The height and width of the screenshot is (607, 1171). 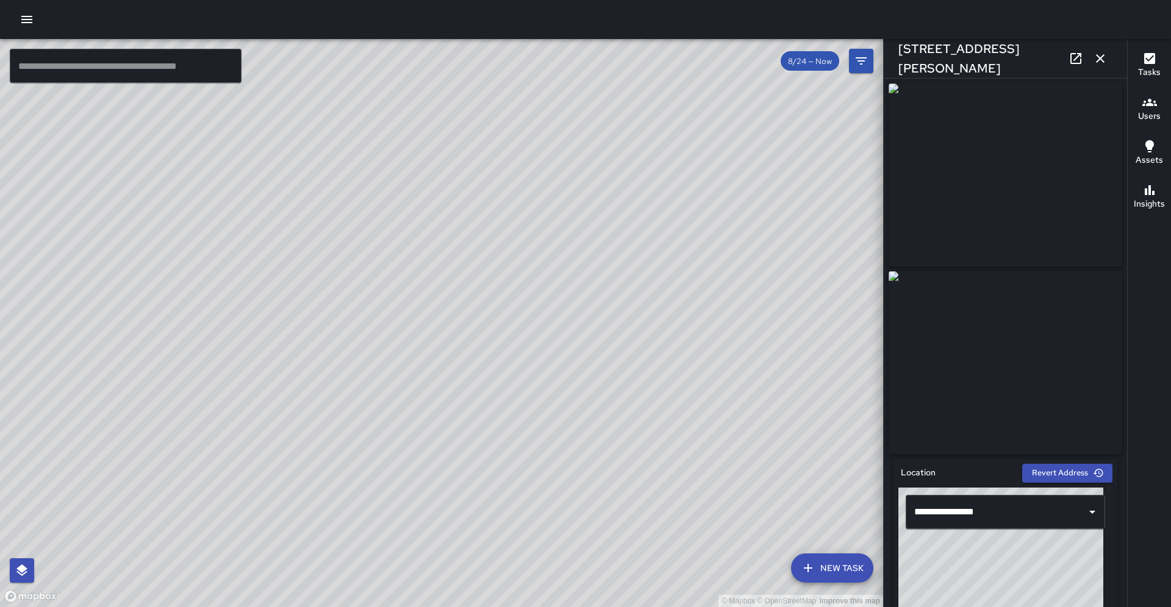 What do you see at coordinates (1149, 116) in the screenshot?
I see `h6: Users` at bounding box center [1149, 116].